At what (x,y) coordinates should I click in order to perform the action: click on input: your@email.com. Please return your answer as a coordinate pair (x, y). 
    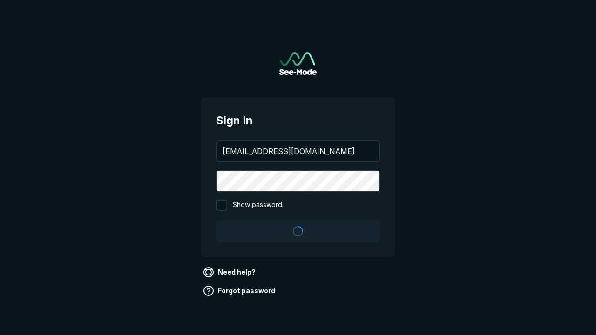
    Looking at the image, I should click on (298, 151).